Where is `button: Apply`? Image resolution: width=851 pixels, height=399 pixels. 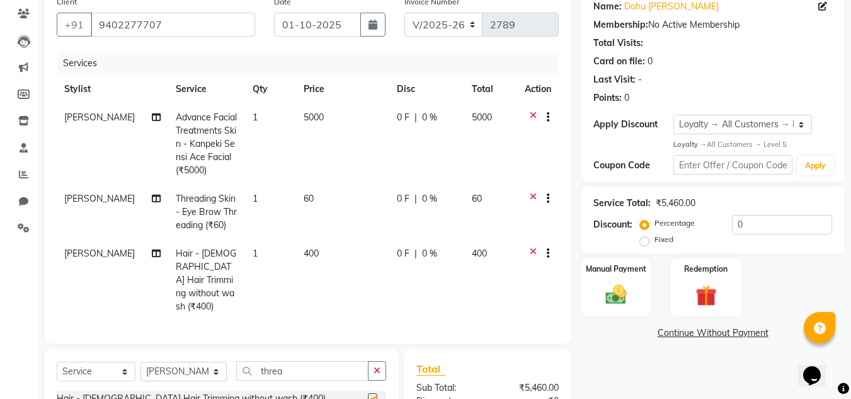
button: Apply is located at coordinates (815, 166).